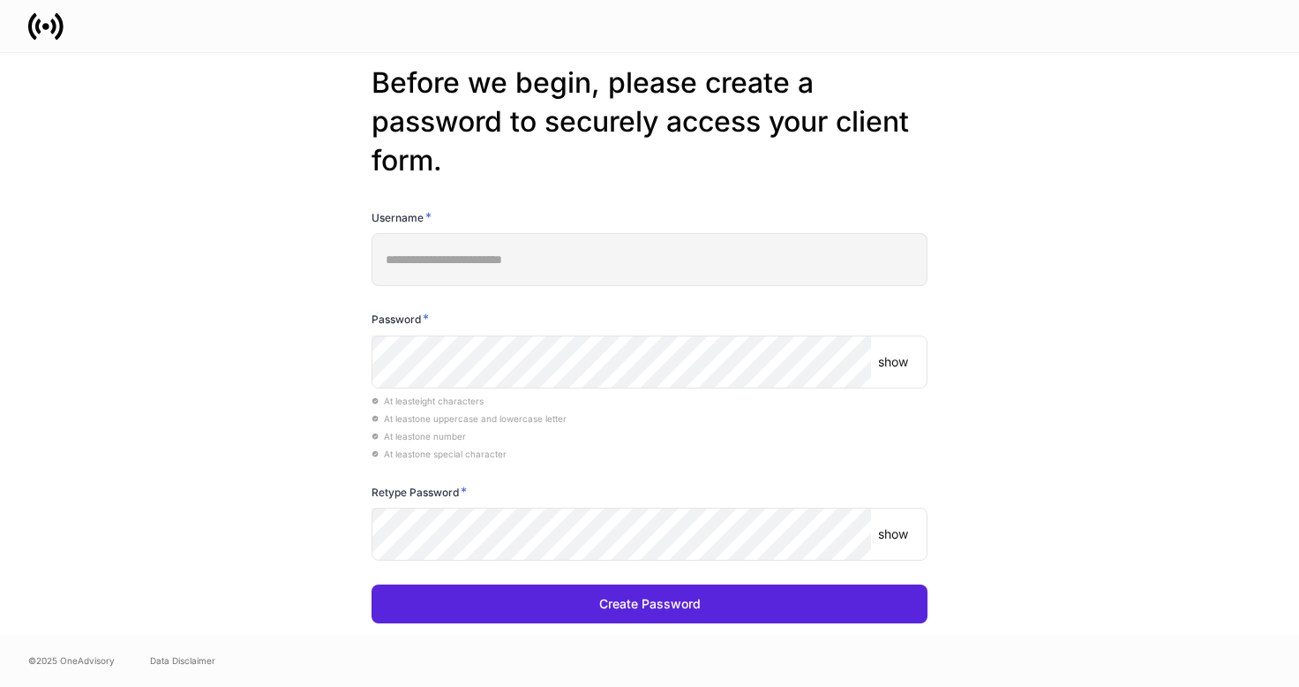 Image resolution: width=1299 pixels, height=687 pixels. Describe the element at coordinates (400, 319) in the screenshot. I see `h6: Password` at that location.